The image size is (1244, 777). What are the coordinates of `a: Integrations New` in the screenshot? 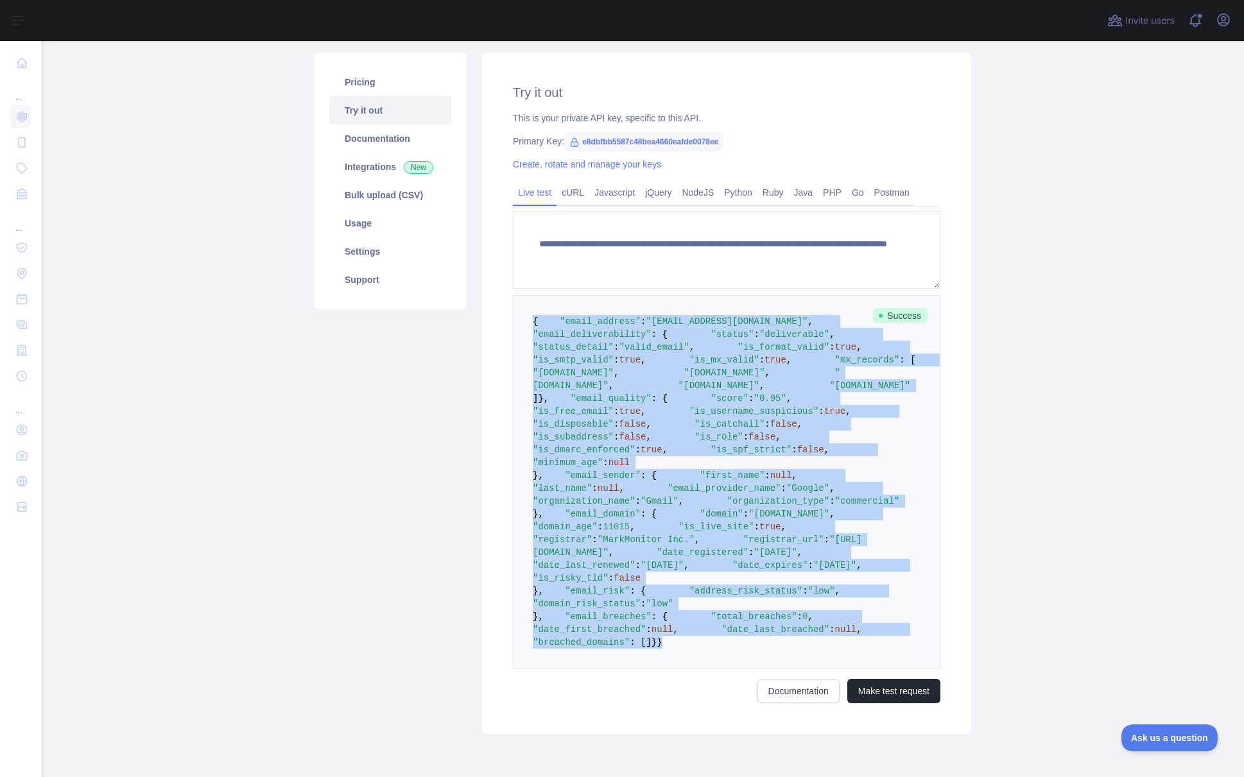 It's located at (390, 167).